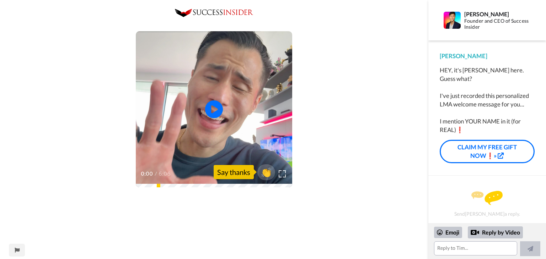  What do you see at coordinates (234, 172) in the screenshot?
I see `div: Say thanks` at bounding box center [234, 172].